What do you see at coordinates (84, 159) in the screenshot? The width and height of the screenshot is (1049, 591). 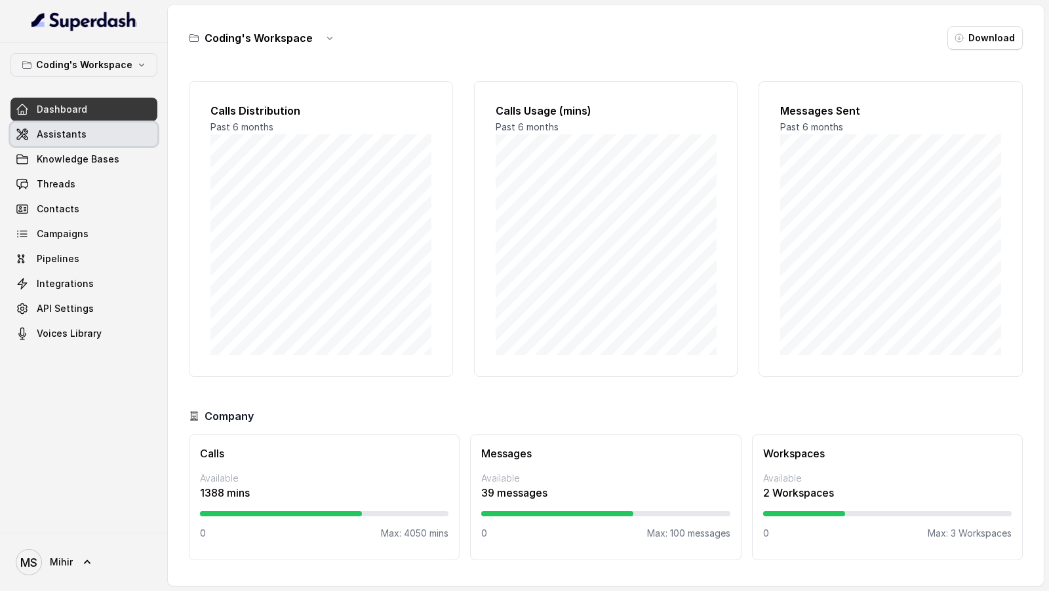 I see `a: Knowledge Bases` at bounding box center [84, 159].